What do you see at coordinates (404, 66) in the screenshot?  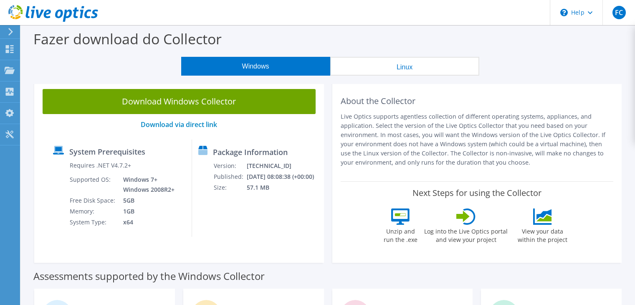 I see `button: Linux` at bounding box center [404, 66].